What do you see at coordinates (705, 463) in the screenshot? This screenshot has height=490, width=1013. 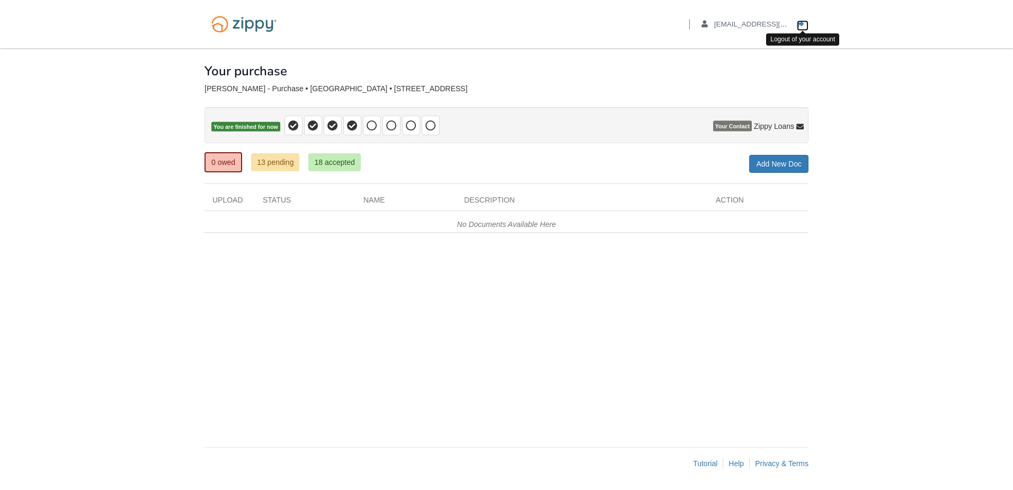 I see `a: Tutorial` at bounding box center [705, 463].